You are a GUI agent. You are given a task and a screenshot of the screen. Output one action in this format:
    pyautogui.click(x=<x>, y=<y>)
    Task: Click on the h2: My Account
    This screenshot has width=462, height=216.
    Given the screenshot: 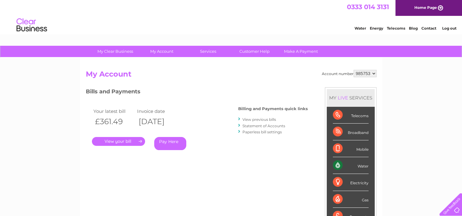 What is the action you would take?
    pyautogui.click(x=231, y=76)
    